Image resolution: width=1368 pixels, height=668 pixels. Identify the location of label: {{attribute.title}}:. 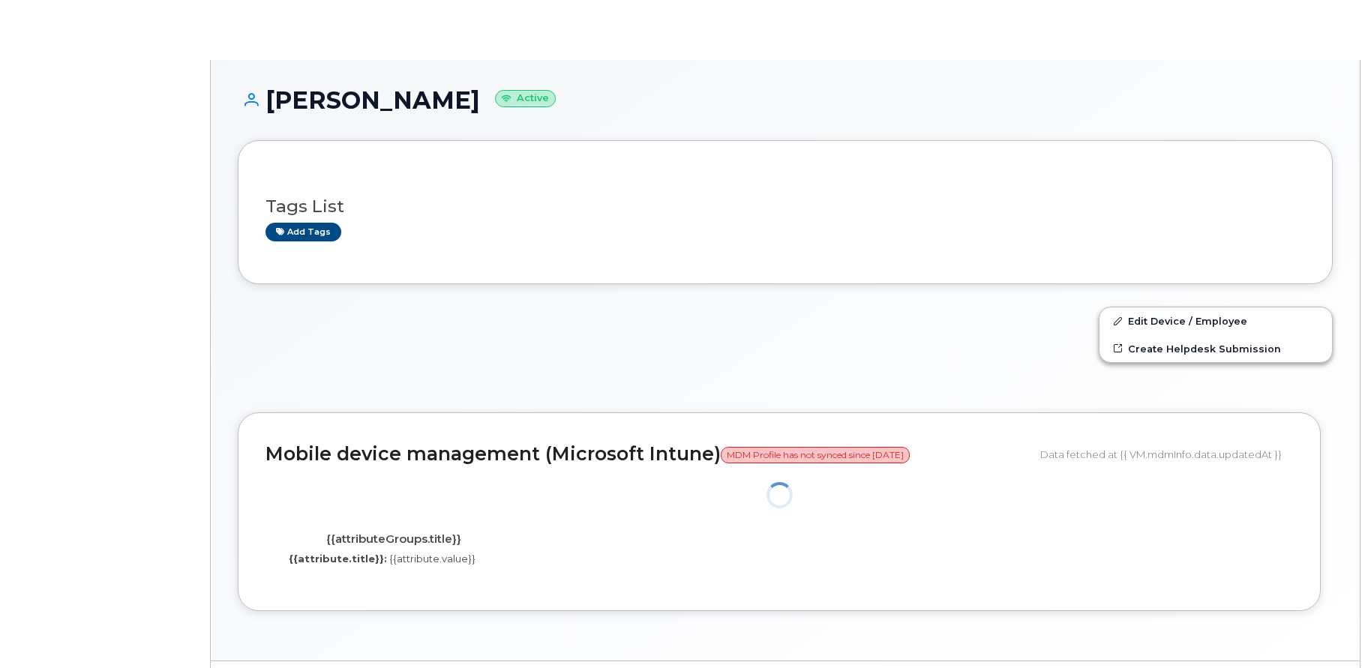
(338, 559).